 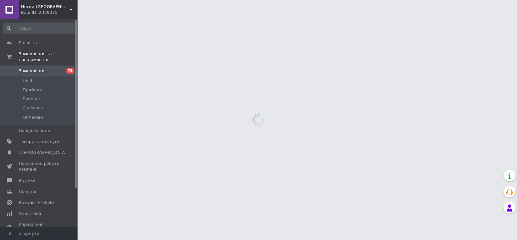 What do you see at coordinates (48, 57) in the screenshot?
I see `span: Замовлення та повідомлення` at bounding box center [48, 57].